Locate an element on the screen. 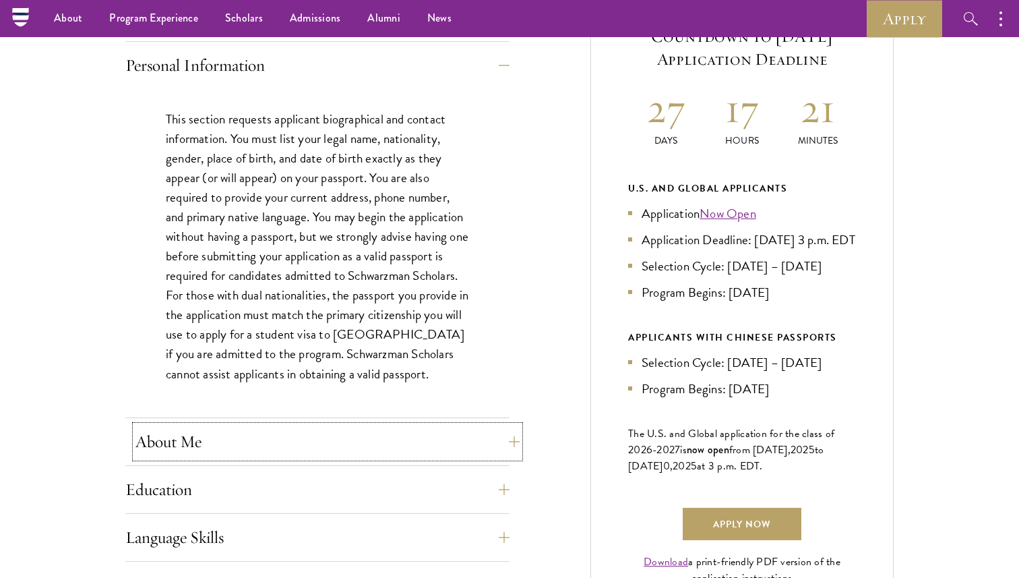 The width and height of the screenshot is (1019, 578). p: Days is located at coordinates (666, 140).